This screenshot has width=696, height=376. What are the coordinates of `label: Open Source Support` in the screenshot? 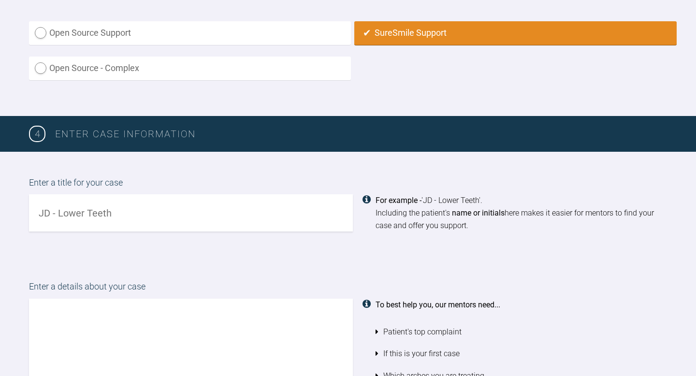 It's located at (190, 33).